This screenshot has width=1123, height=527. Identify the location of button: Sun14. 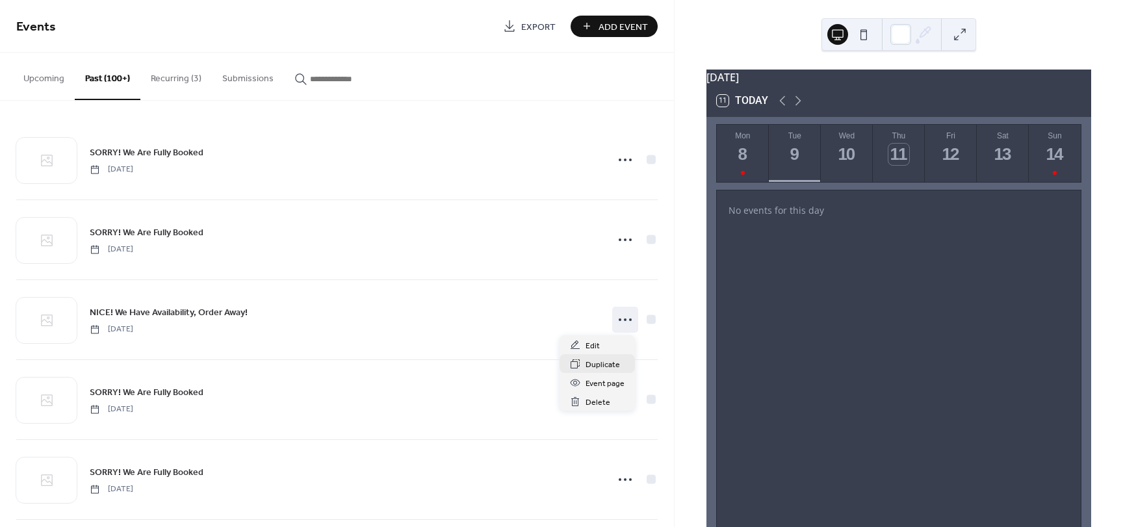
(1055, 153).